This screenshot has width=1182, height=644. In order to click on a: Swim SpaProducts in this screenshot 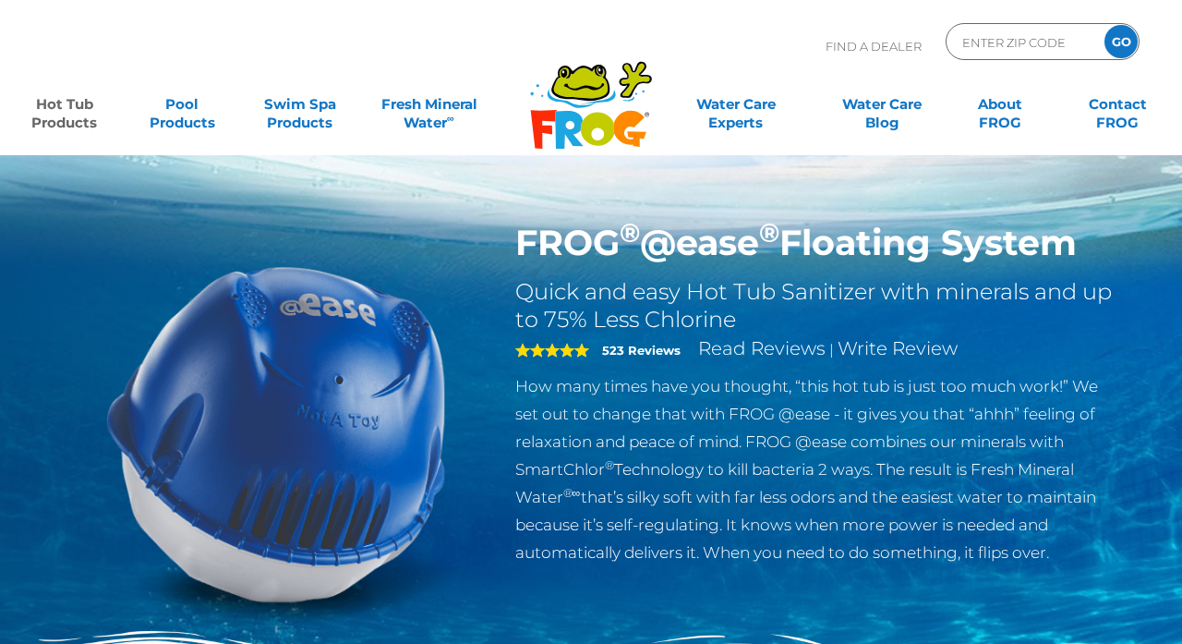, I will do `click(299, 104)`.